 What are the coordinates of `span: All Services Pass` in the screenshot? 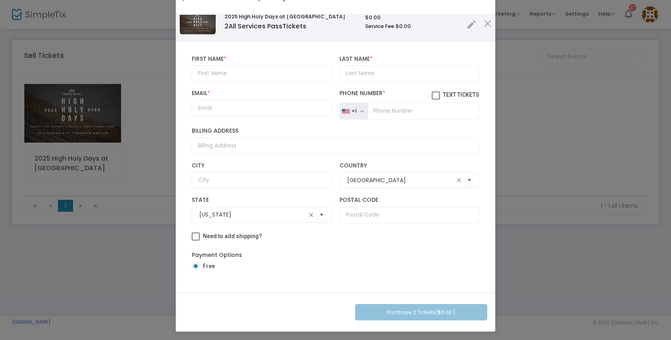 It's located at (265, 26).